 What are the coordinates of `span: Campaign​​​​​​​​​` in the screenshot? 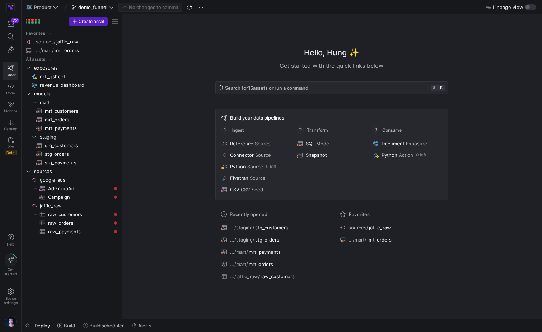 It's located at (79, 197).